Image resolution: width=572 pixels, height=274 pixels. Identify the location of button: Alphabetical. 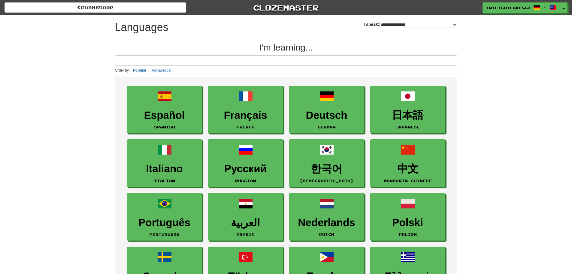
(161, 70).